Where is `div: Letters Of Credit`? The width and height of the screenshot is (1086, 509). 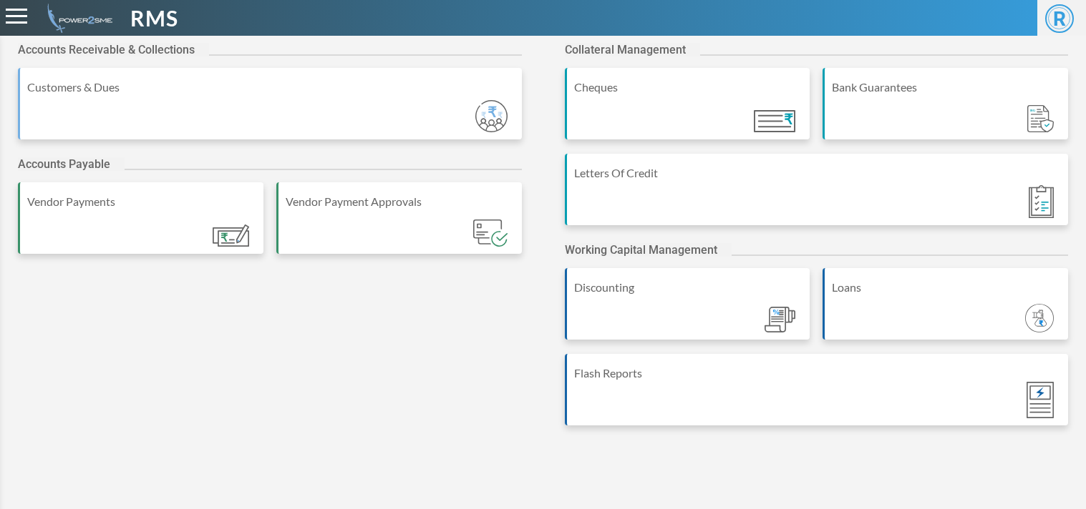
div: Letters Of Credit is located at coordinates (817, 173).